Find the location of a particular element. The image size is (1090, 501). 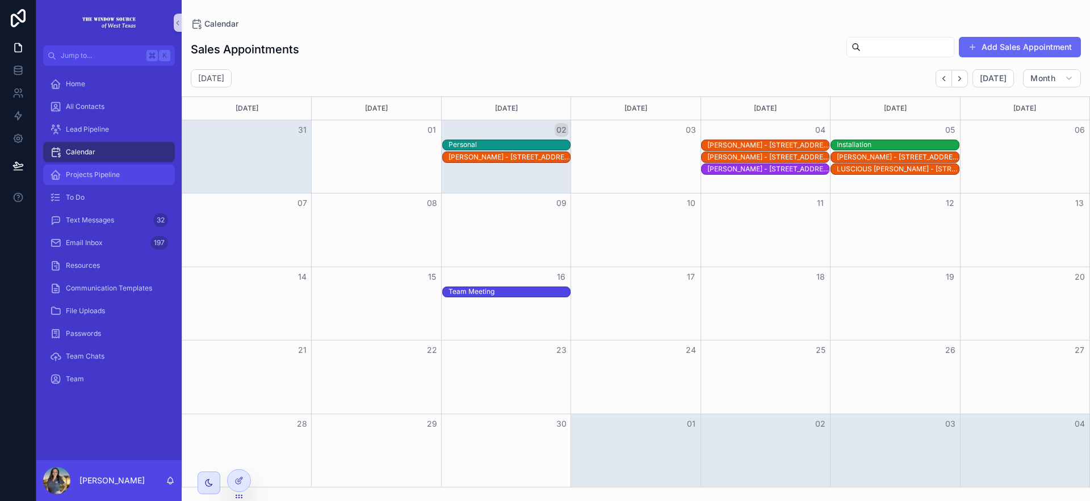

span: Projects Pipeline is located at coordinates (93, 175).